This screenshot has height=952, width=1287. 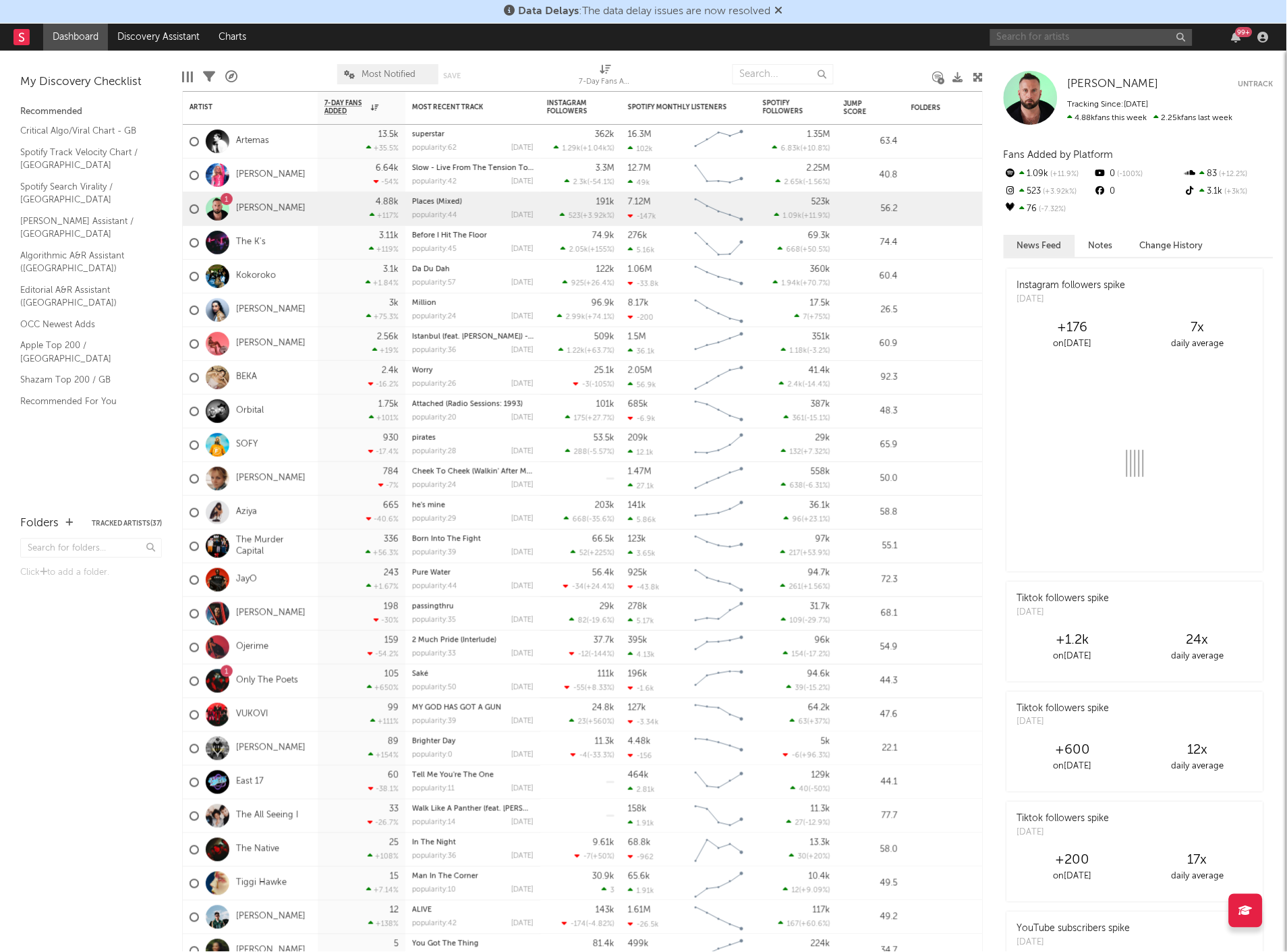 I want to click on div: +119 %, so click(x=384, y=249).